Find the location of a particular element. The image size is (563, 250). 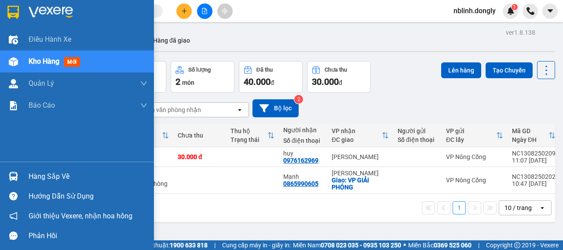

span: aim is located at coordinates (225, 11).